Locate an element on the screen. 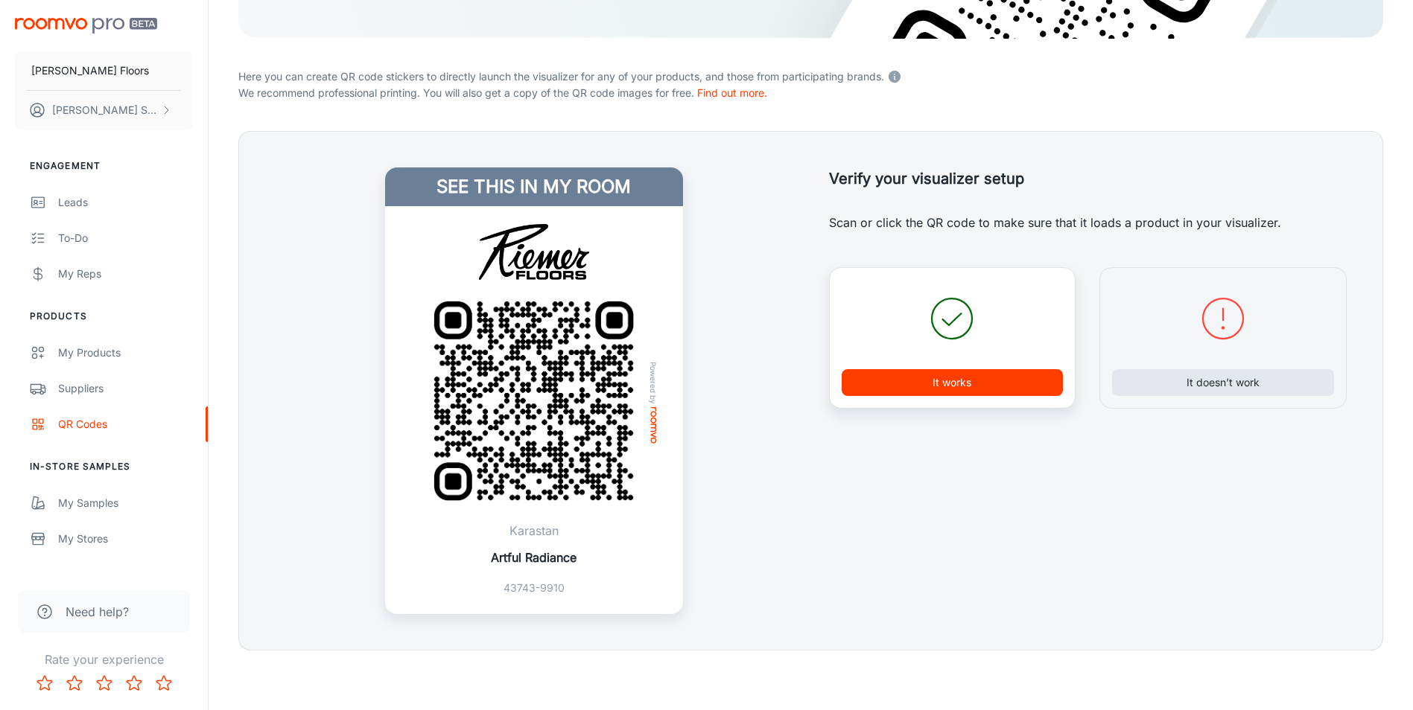 The image size is (1413, 710). p: Artful Radiance is located at coordinates (533, 558).